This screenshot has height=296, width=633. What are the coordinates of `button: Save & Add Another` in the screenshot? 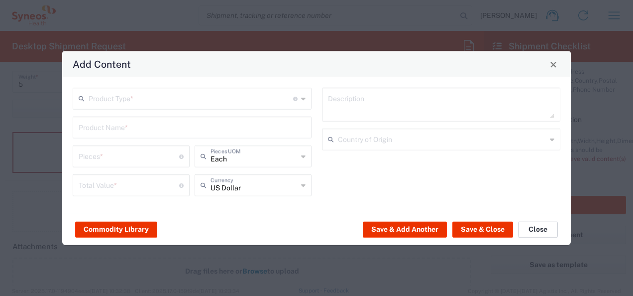 It's located at (405, 229).